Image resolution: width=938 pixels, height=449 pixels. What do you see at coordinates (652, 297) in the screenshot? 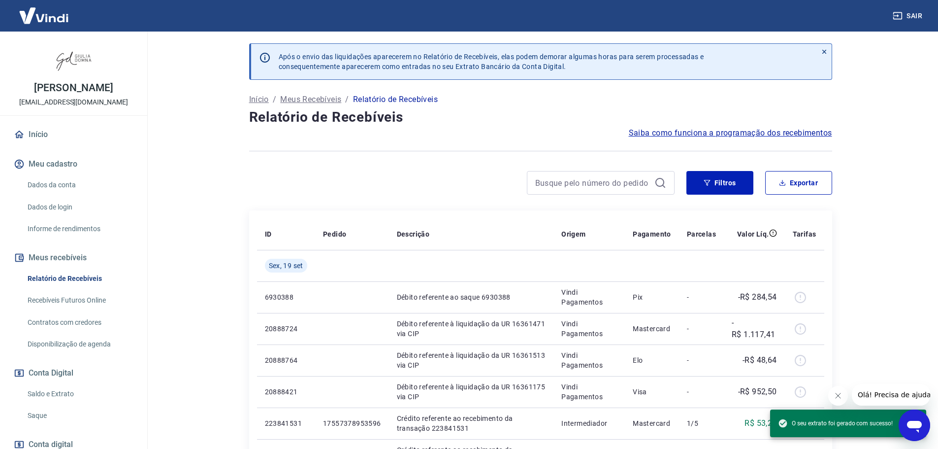
I see `p: Pix` at bounding box center [652, 297].